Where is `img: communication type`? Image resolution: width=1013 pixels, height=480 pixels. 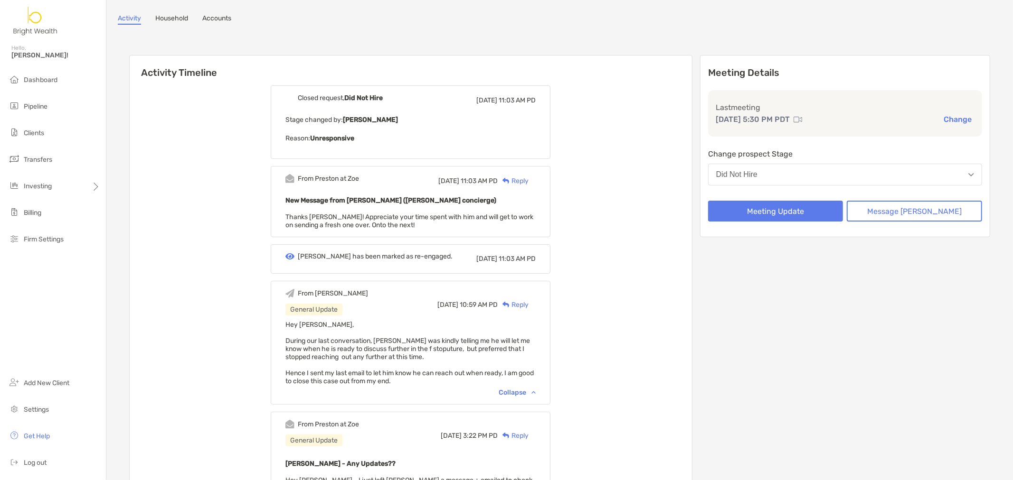 img: communication type is located at coordinates (798, 120).